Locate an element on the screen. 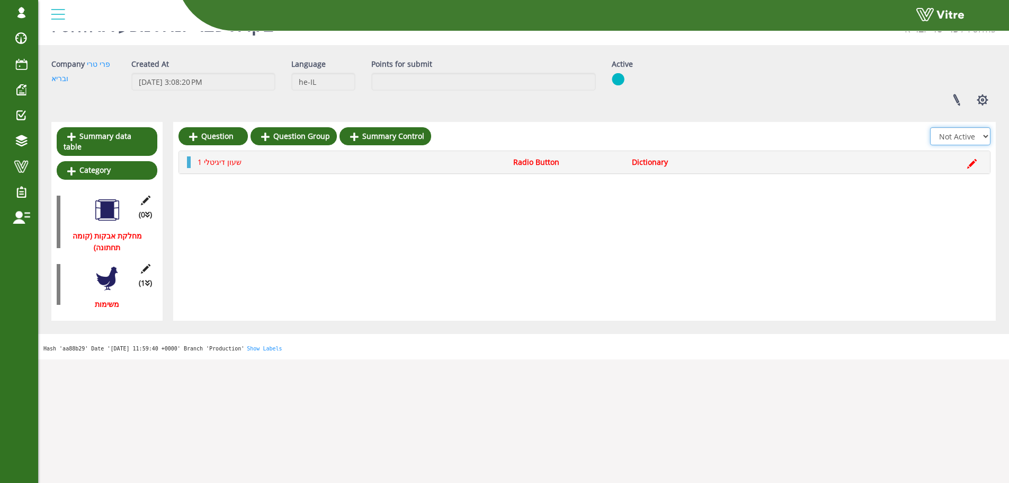 The width and height of the screenshot is (1009, 483). a: Question Group is located at coordinates (294, 136).